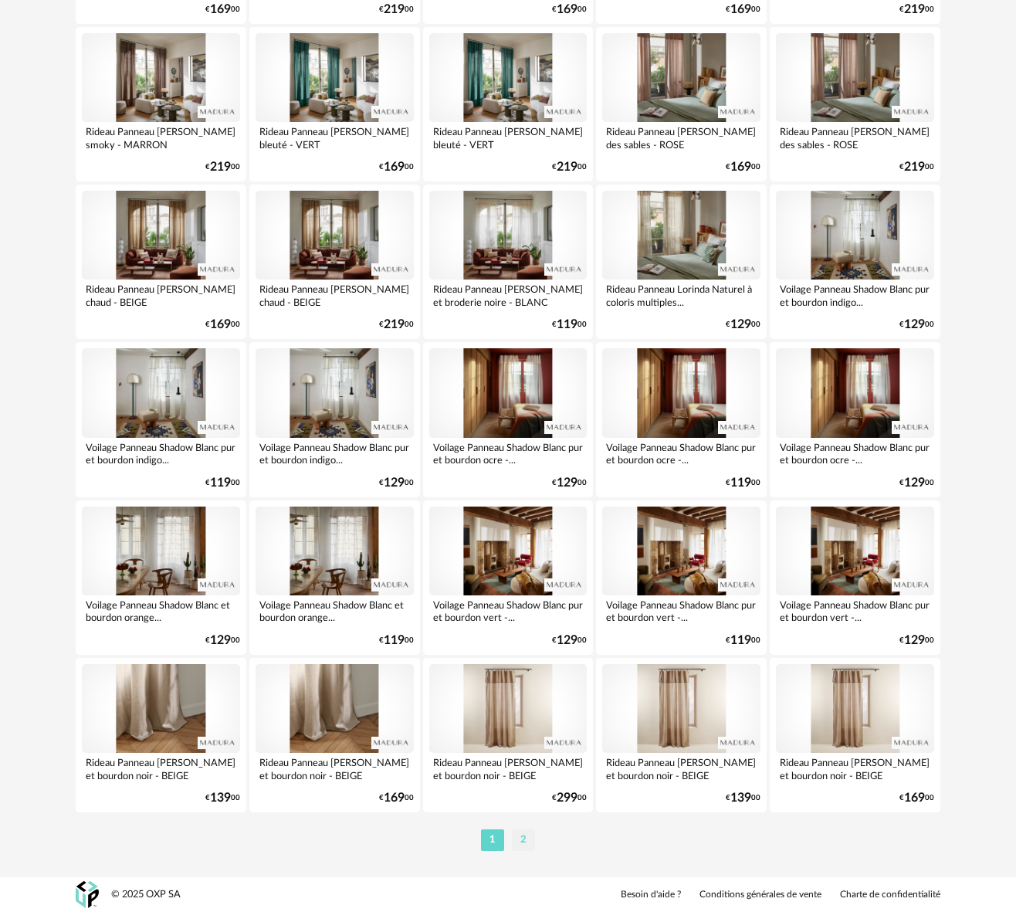  What do you see at coordinates (524, 840) in the screenshot?
I see `li: 2` at bounding box center [524, 840].